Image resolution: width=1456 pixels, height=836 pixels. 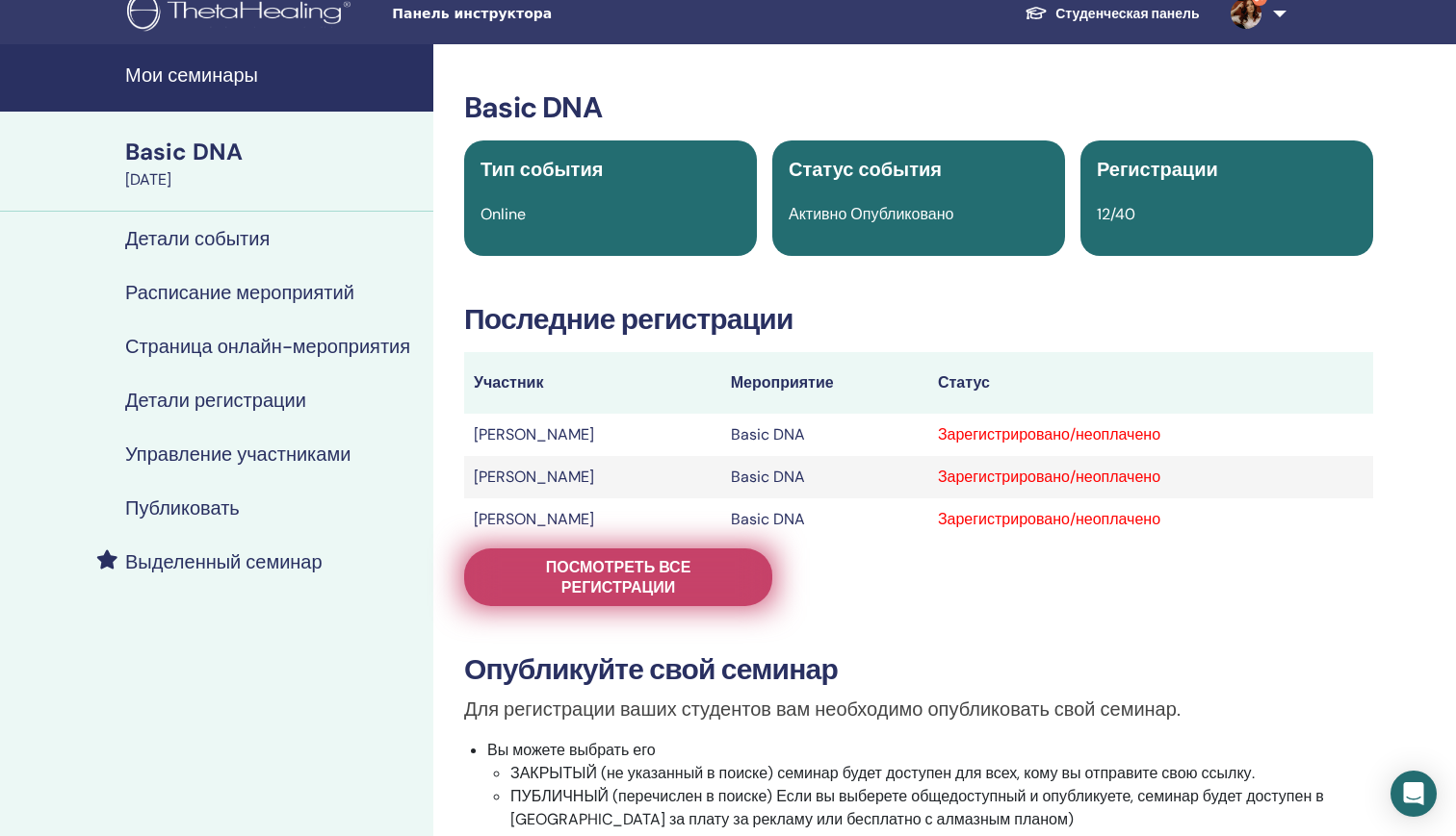 What do you see at coordinates (919, 709) in the screenshot?
I see `p: Для регистрации ваших студентов вам необходимо опубликовать свой семинар.` at bounding box center [919, 709].